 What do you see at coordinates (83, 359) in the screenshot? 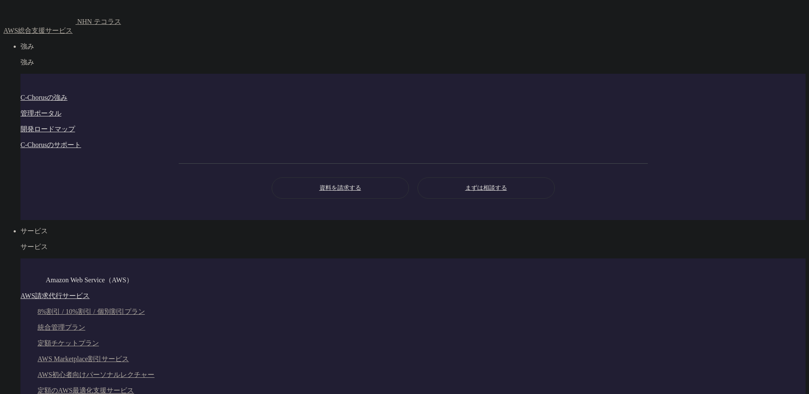
I see `a: AWS Marketplace割引サービス` at bounding box center [83, 359].